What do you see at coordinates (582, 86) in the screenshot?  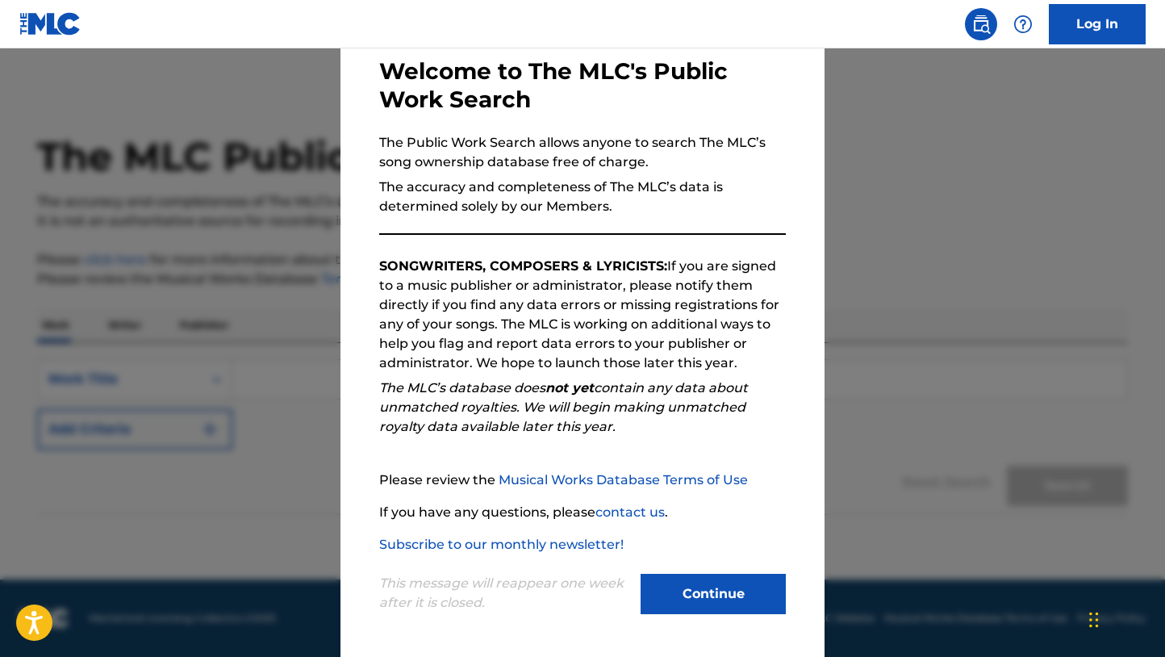 I see `h3: Welcome to The MLC's Public Work Search` at bounding box center [582, 86].